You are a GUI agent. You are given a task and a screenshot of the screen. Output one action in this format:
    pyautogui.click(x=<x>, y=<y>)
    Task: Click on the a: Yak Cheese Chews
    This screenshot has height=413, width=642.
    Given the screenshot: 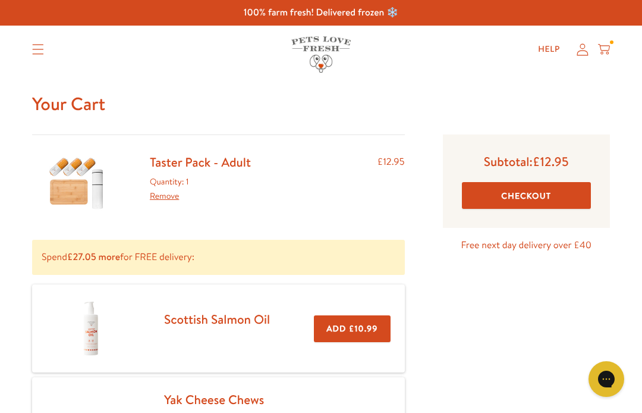 What is the action you would take?
    pyautogui.click(x=214, y=399)
    